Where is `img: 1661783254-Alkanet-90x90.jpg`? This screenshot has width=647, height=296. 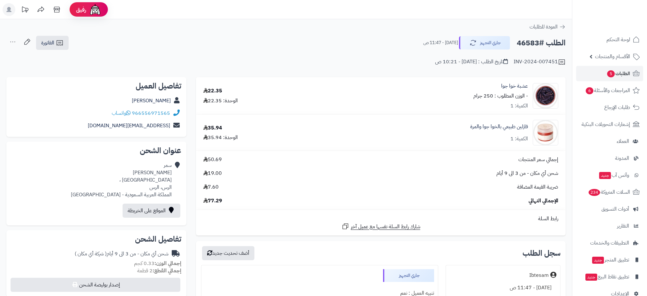 img: 1661783254-Alkanet-90x90.jpg is located at coordinates (546, 96).